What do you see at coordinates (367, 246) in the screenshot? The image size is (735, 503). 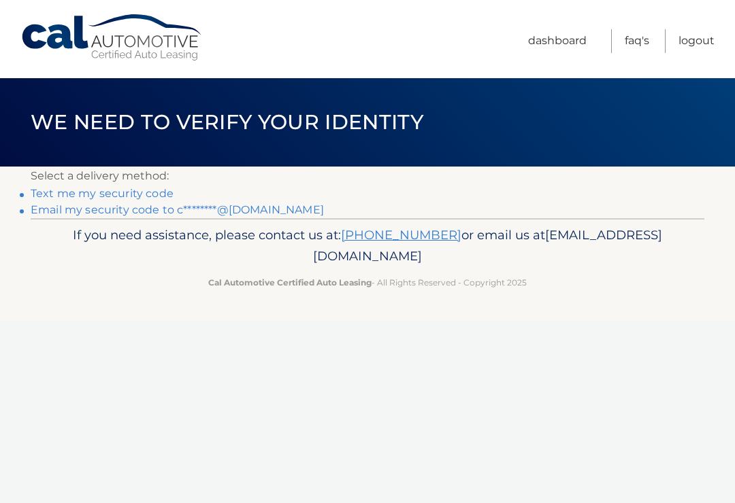 I see `p: If you need assistance, please contact us at: or email us at` at bounding box center [367, 246].